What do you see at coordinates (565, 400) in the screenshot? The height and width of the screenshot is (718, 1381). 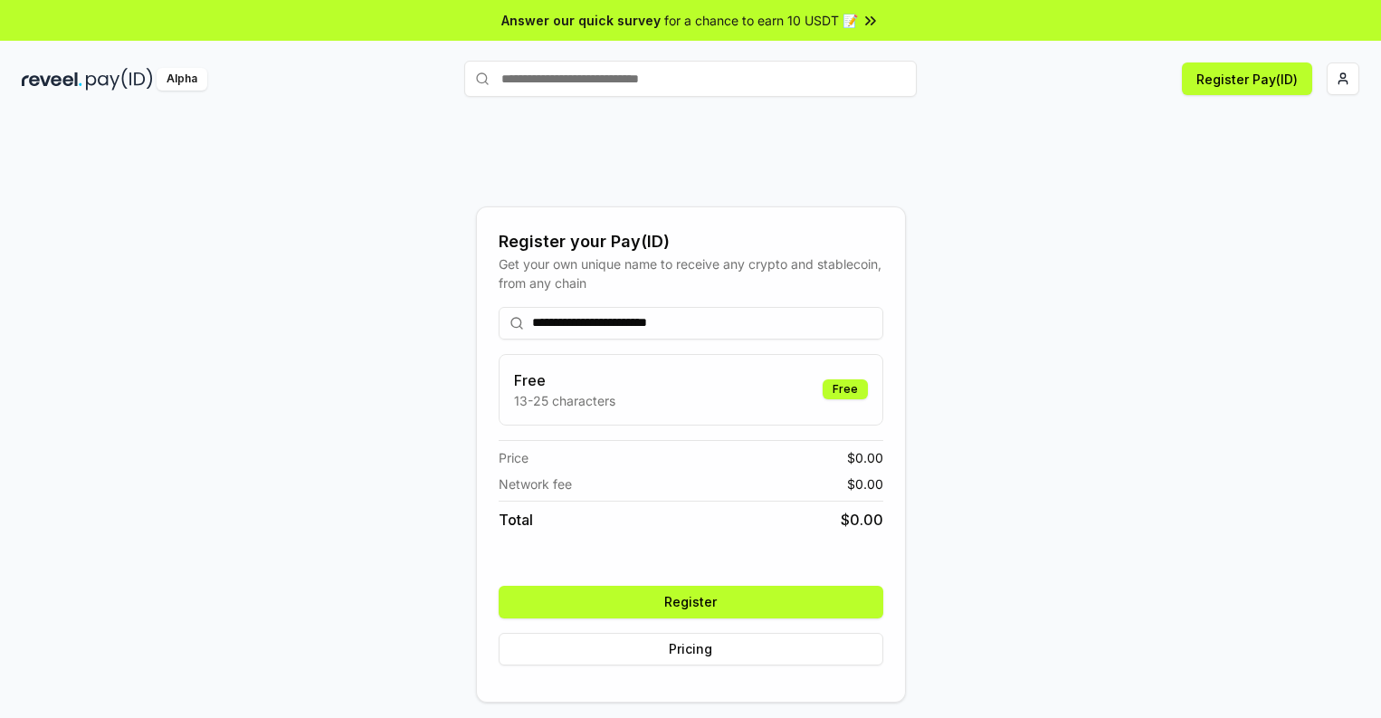 I see `p: 13-25 characters` at bounding box center [565, 400].